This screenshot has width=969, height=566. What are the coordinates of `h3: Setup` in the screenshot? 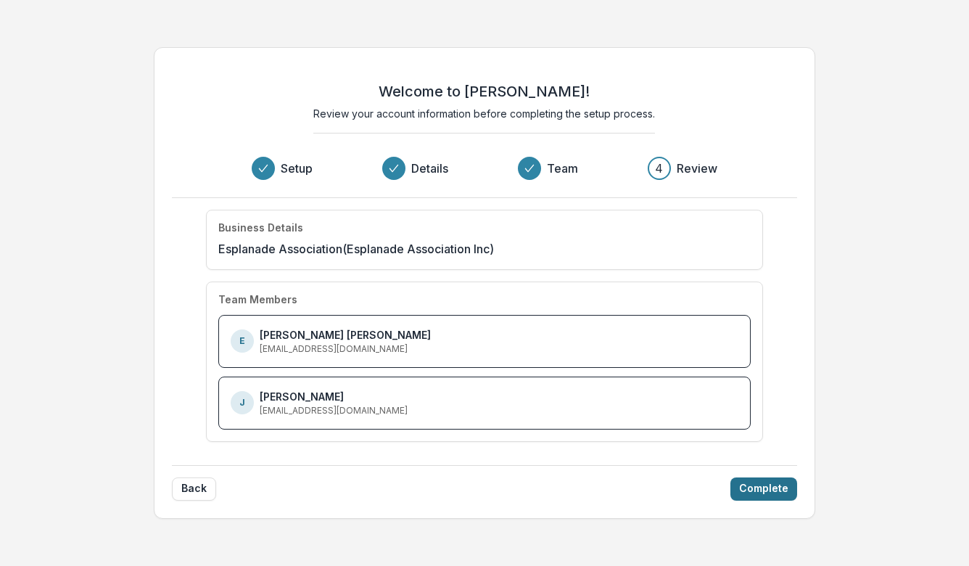 It's located at (297, 168).